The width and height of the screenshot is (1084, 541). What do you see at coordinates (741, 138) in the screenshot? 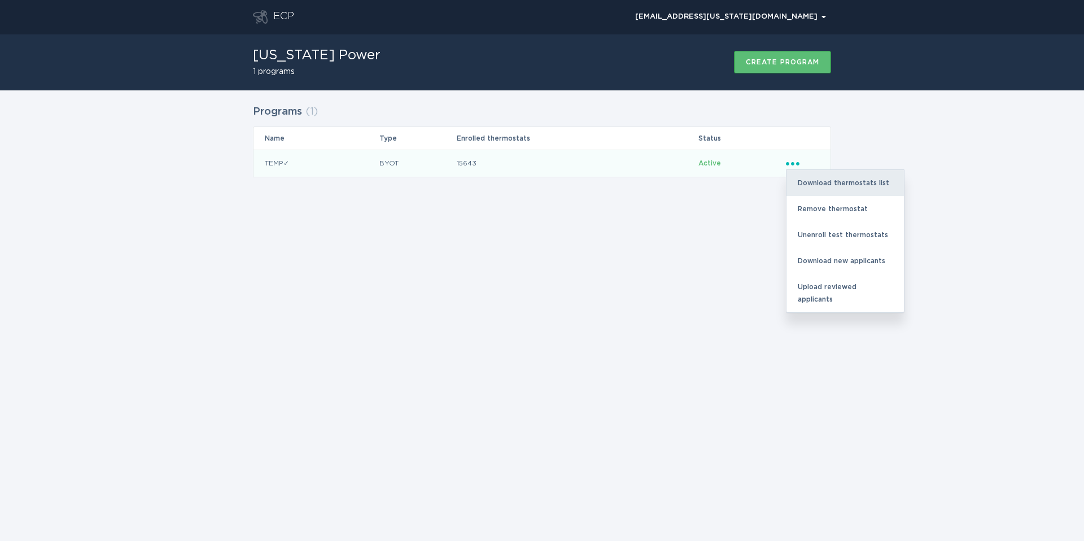
I see `th: Status` at bounding box center [741, 138].